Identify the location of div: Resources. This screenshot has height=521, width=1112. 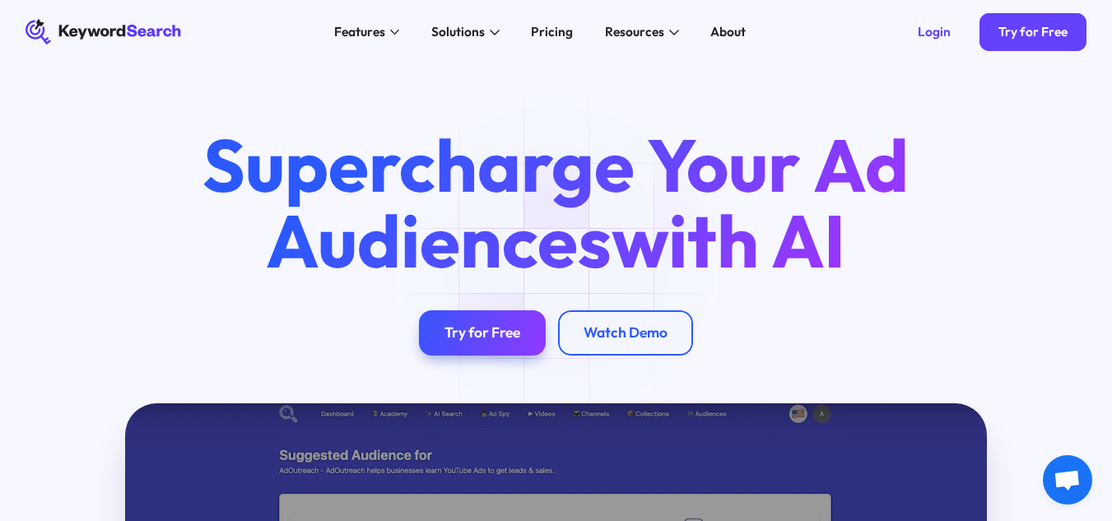
(635, 31).